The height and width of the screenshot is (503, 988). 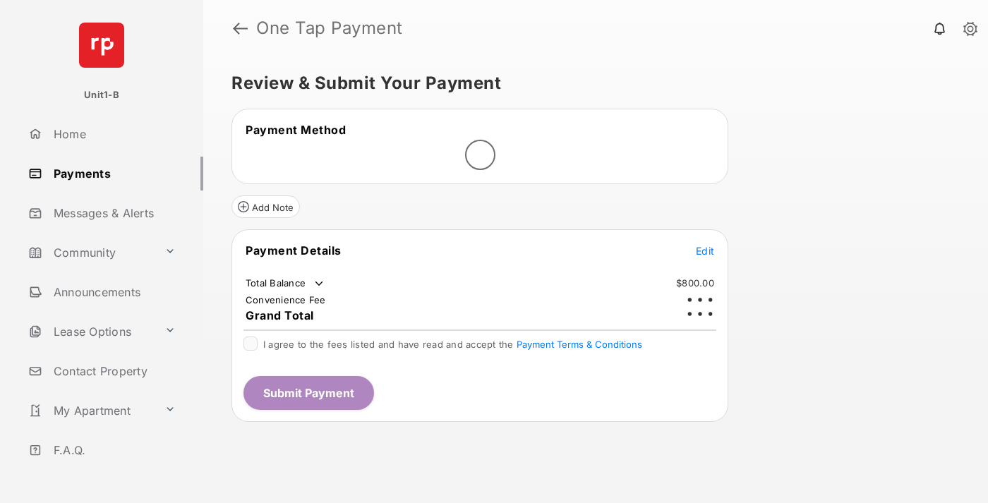 What do you see at coordinates (113, 450) in the screenshot?
I see `a: F.A.Q.` at bounding box center [113, 450].